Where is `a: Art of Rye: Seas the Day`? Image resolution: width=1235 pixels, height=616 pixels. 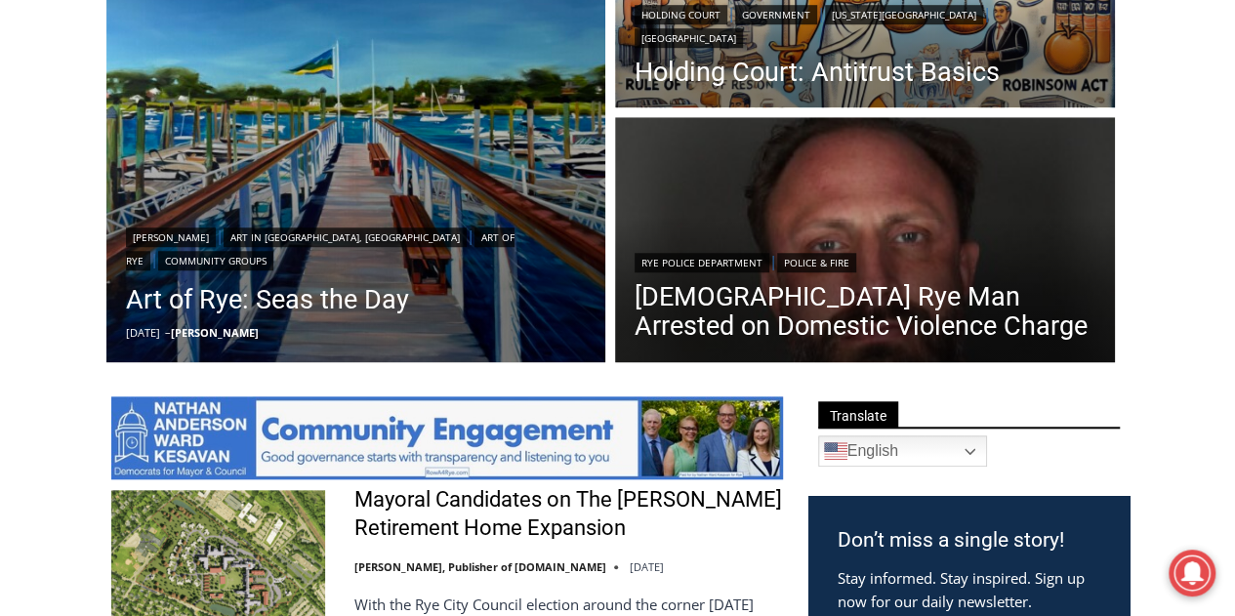 a: Art of Rye: Seas the Day is located at coordinates (356, 300).